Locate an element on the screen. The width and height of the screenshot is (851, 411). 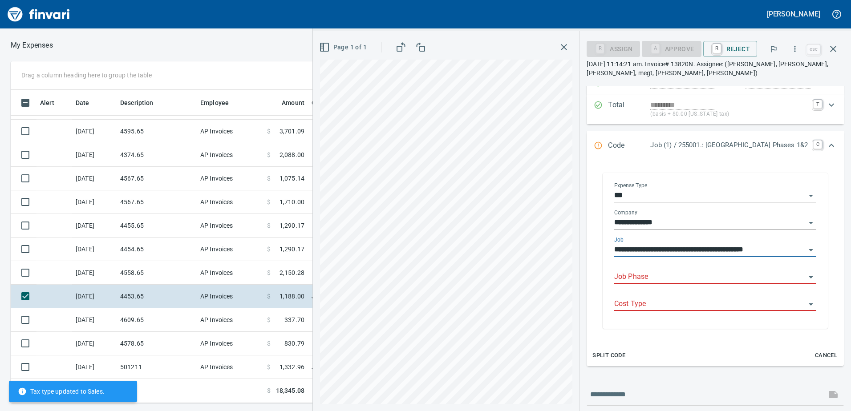
a: esc is located at coordinates (813, 49).